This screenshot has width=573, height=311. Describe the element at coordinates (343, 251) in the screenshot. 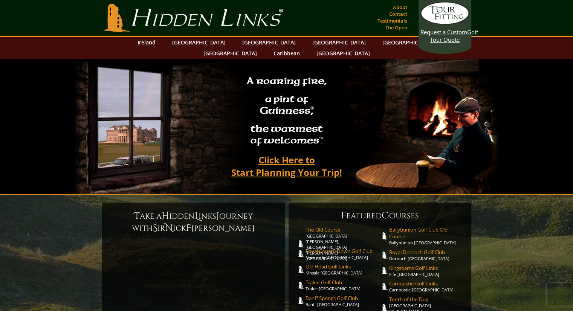

I see `span: Royal County Down Golf Club` at that location.